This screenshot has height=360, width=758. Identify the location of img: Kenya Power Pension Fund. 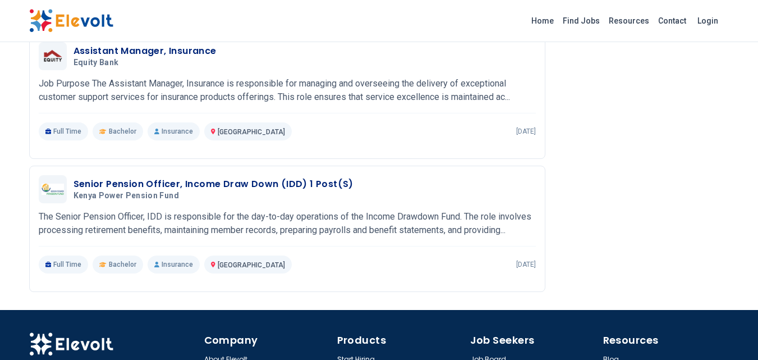
(53, 189).